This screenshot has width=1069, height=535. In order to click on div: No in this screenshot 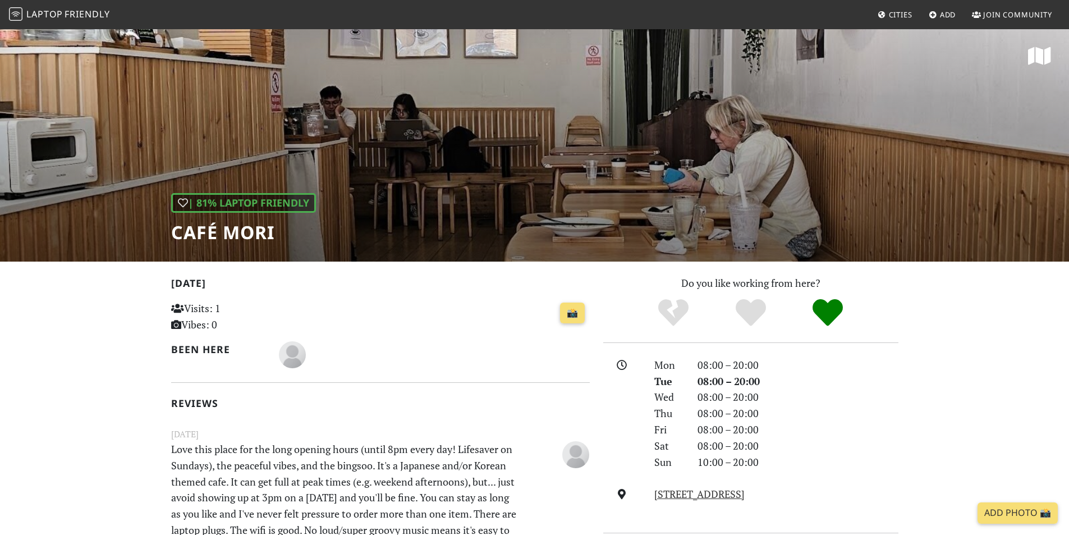, I will do `click(673, 312)`.